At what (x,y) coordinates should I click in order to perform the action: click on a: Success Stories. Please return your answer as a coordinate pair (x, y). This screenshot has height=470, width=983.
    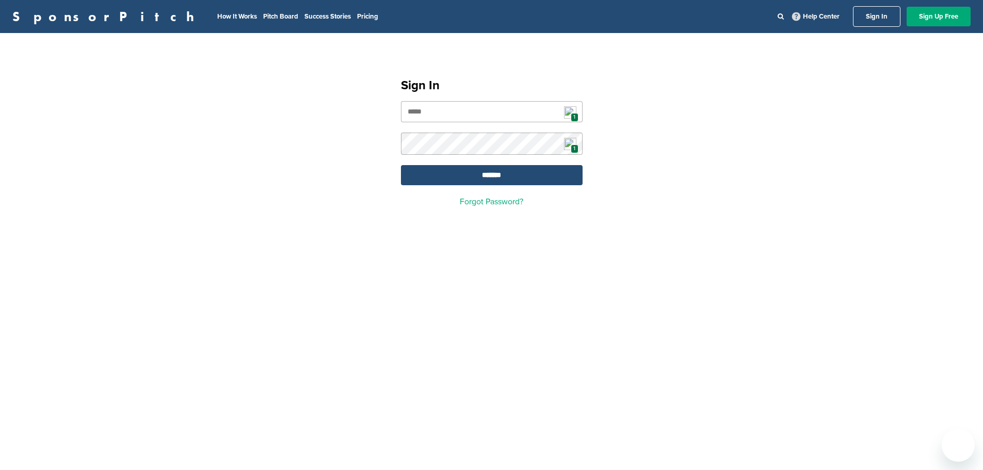
    Looking at the image, I should click on (328, 17).